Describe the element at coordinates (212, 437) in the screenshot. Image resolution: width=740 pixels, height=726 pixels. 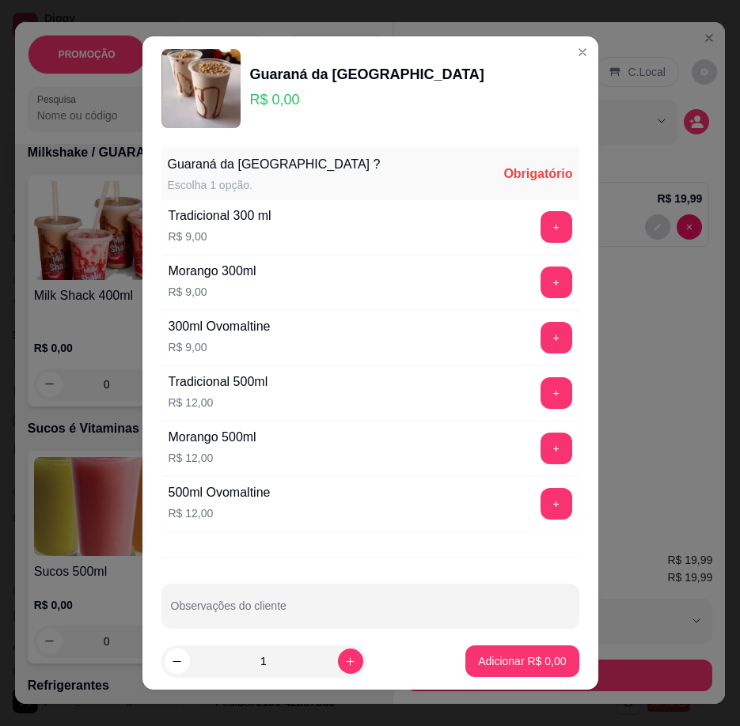
I see `div: Morango 500ml` at that location.